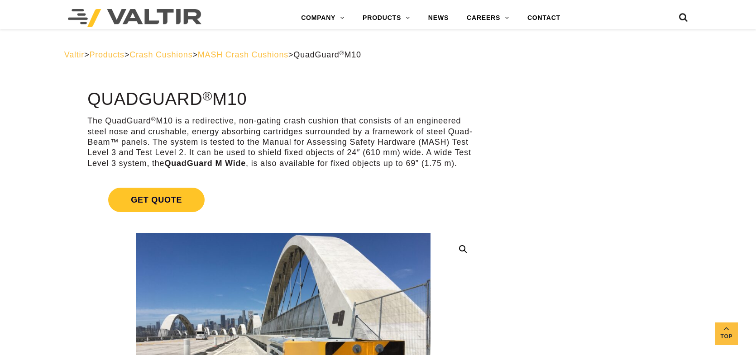 Image resolution: width=756 pixels, height=355 pixels. Describe the element at coordinates (161, 55) in the screenshot. I see `a: Crash Cushions` at that location.